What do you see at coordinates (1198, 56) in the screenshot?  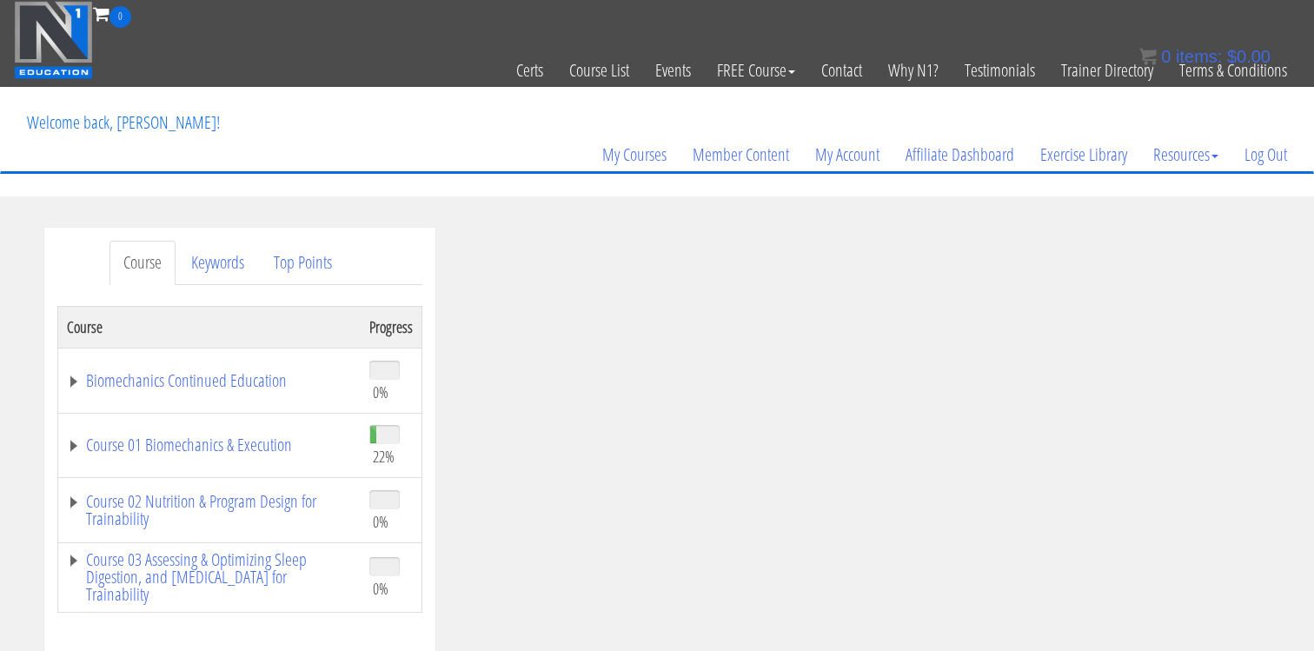 I see `span: items:` at bounding box center [1198, 56].